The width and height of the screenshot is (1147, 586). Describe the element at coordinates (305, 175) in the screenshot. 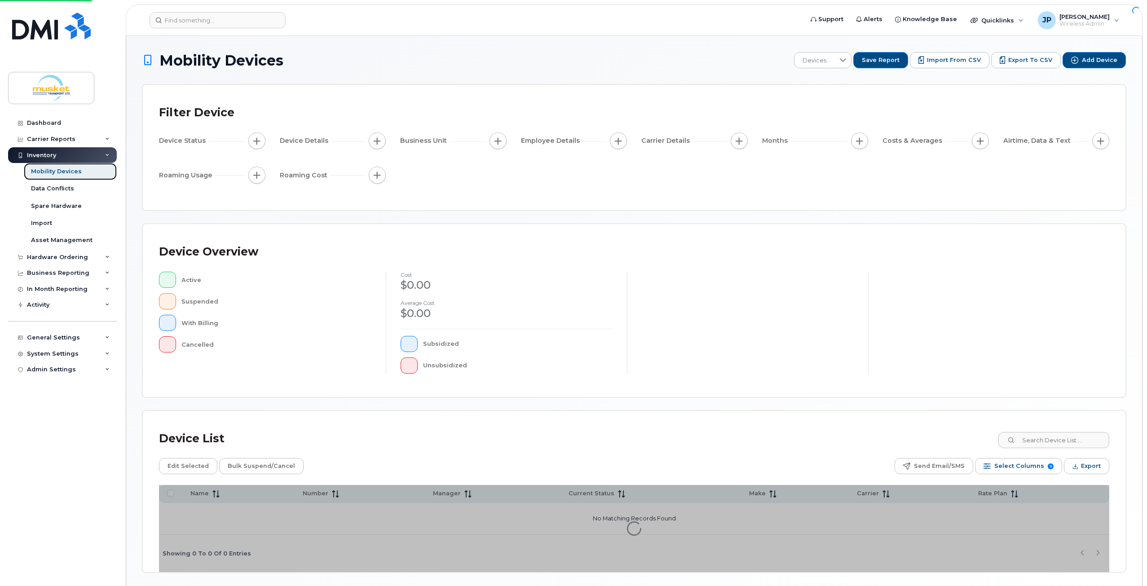

I see `span: Roaming Cost` at that location.